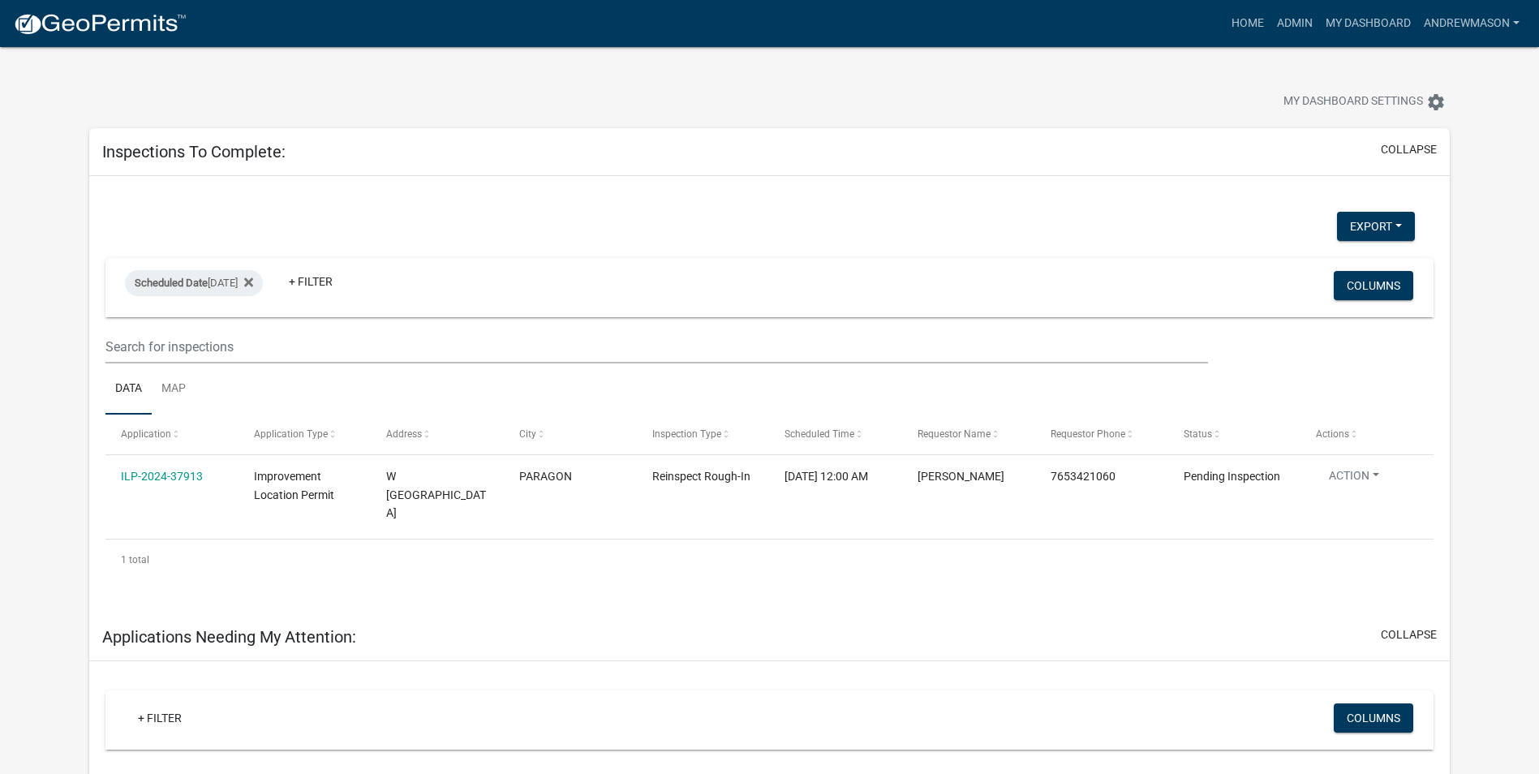  Describe the element at coordinates (128, 389) in the screenshot. I see `a: Data` at that location.